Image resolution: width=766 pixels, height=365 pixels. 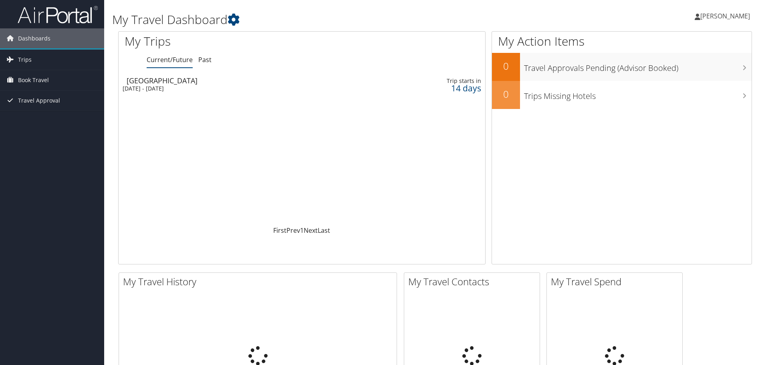 I want to click on h2: My Travel History, so click(x=260, y=282).